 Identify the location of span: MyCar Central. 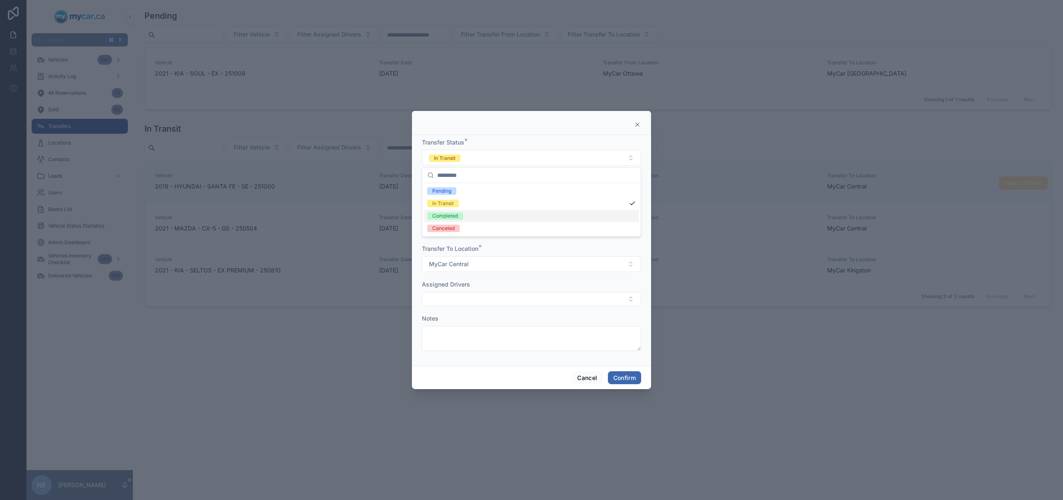
(449, 264).